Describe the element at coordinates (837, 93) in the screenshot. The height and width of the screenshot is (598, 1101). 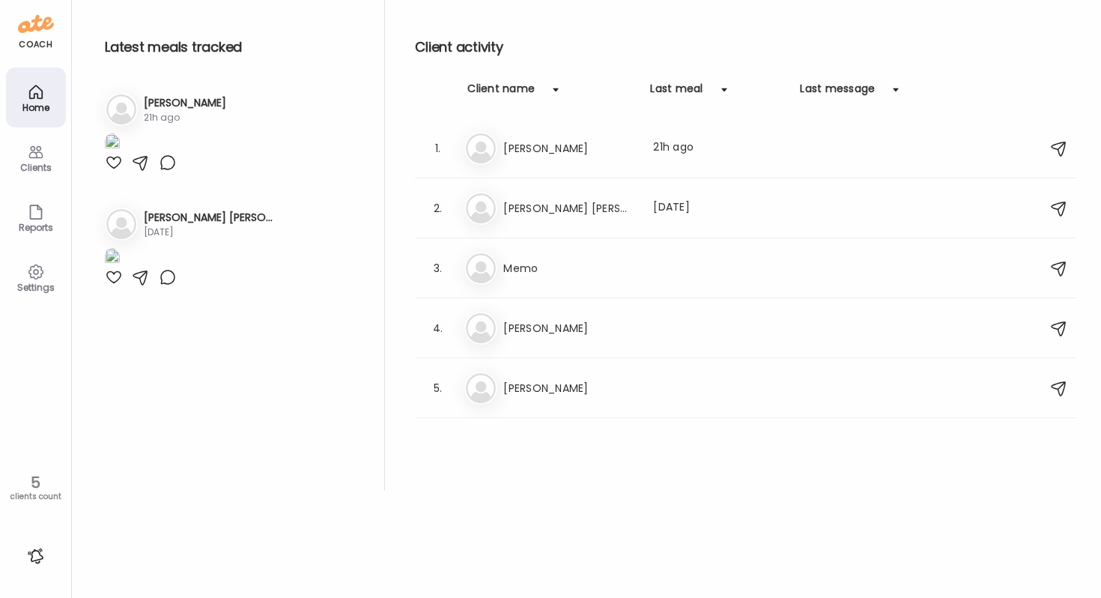
I see `div: Last message` at that location.